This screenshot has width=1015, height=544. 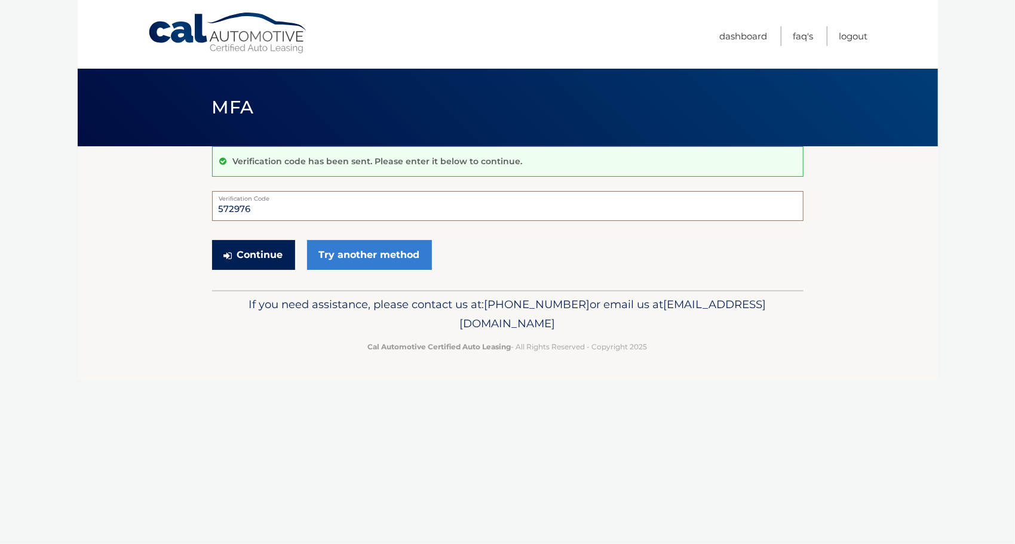 What do you see at coordinates (377, 161) in the screenshot?
I see `p: Verification code has been sent. Please enter it below to continue.` at bounding box center [377, 161].